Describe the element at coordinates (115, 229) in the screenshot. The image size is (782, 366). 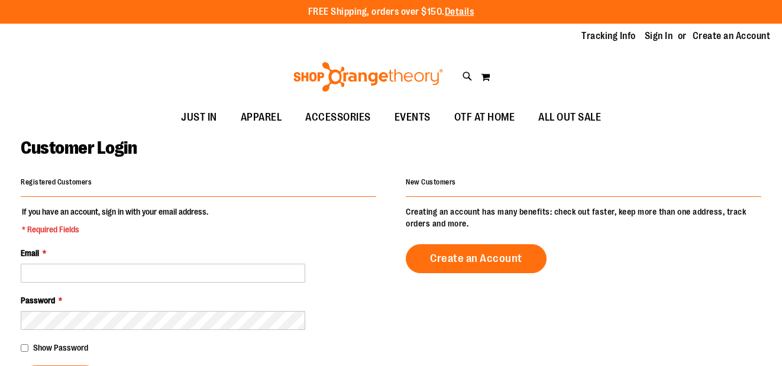
I see `span: * Required Fields` at that location.